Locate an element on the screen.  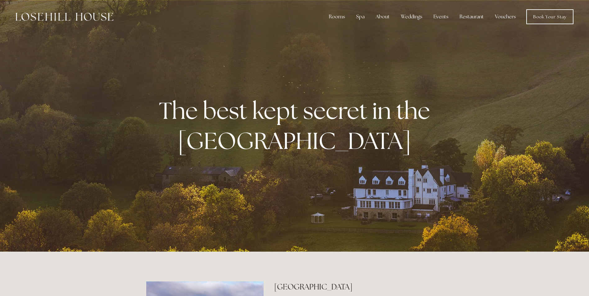
div: Rooms is located at coordinates (337, 17).